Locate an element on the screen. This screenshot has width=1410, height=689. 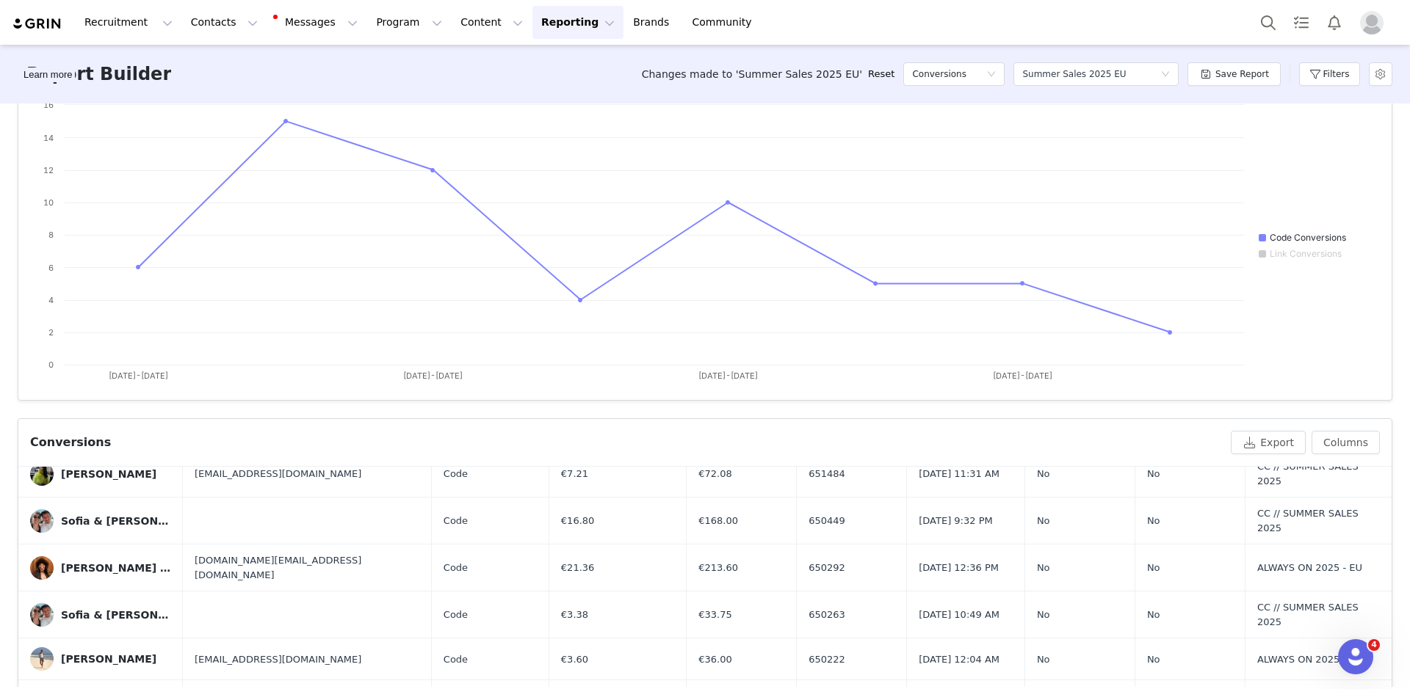
a: Reset is located at coordinates (881, 74).